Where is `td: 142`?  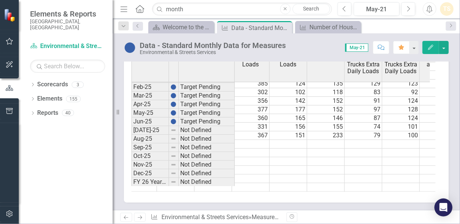 td: 142 is located at coordinates (289, 101).